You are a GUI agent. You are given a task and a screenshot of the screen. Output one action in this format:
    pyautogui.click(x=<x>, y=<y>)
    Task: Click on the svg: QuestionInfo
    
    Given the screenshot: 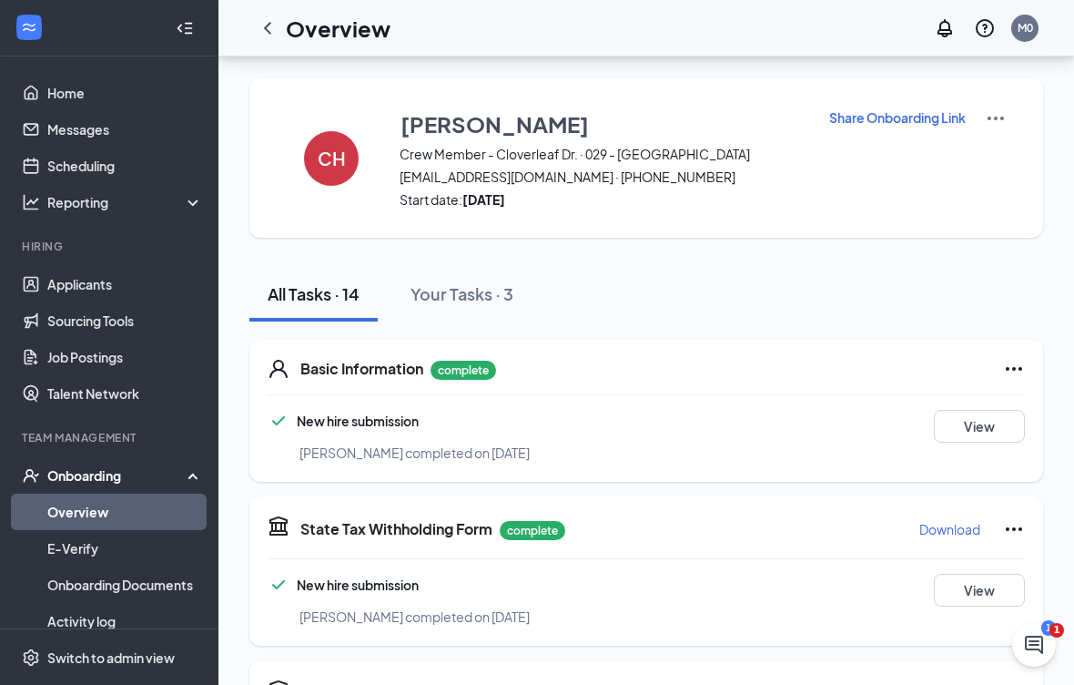 What is the action you would take?
    pyautogui.click(x=985, y=28)
    